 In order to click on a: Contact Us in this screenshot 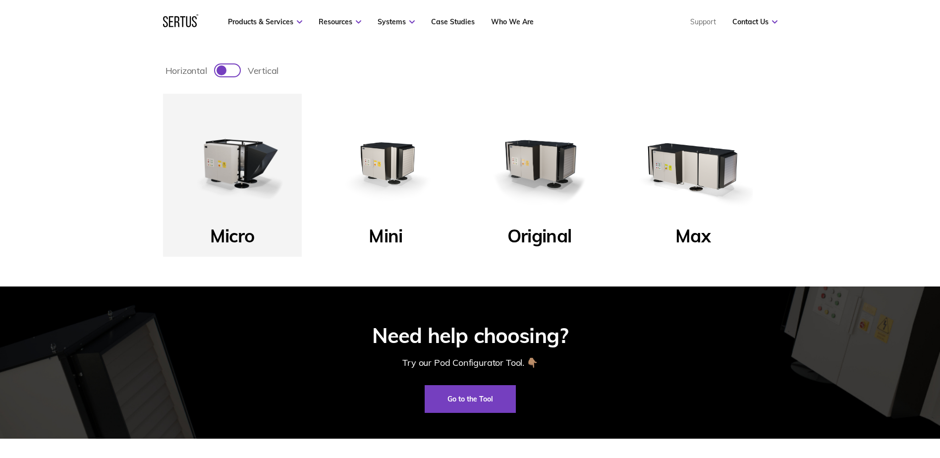, I will do `click(755, 22)`.